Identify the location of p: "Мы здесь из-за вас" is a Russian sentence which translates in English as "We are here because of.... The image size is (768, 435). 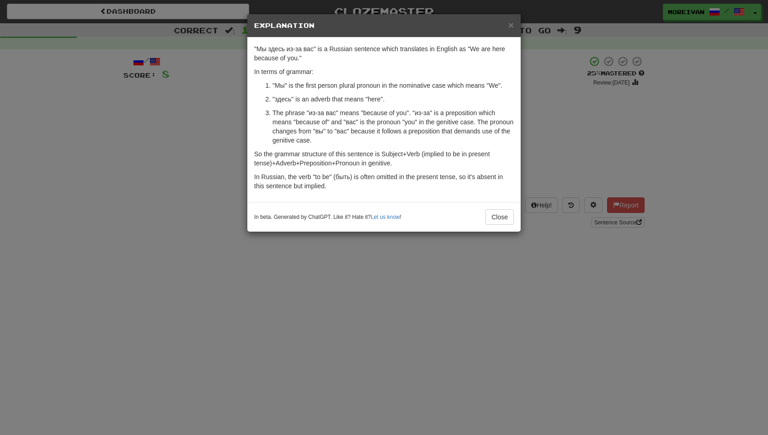
(384, 53).